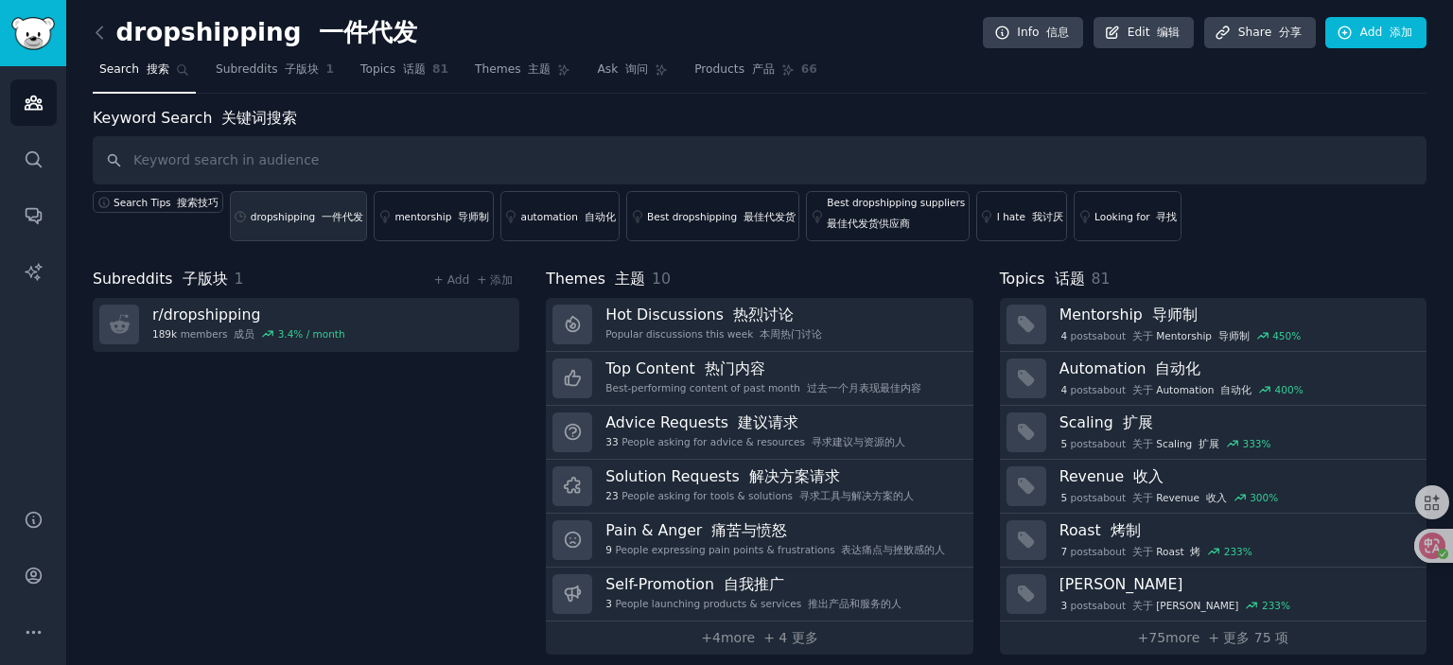  I want to click on font: 收入, so click(1216, 497).